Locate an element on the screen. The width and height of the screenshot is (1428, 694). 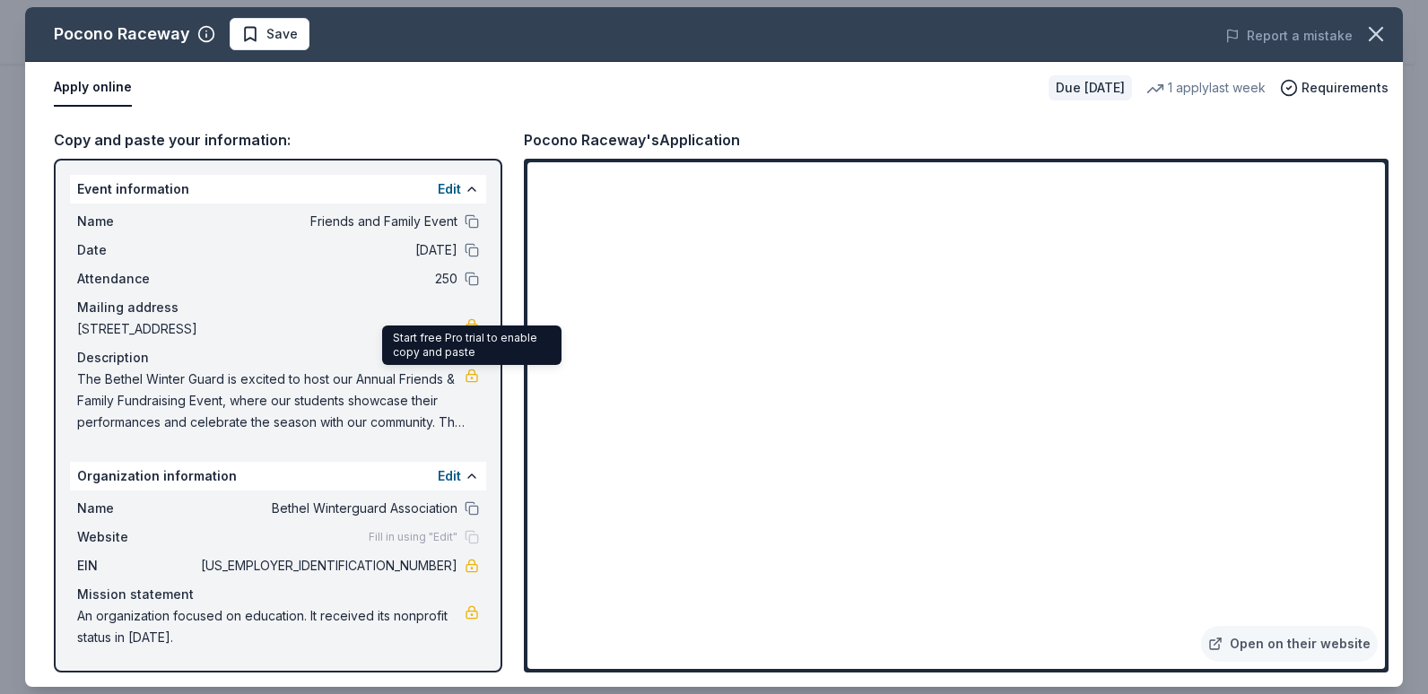
div: Organization information is located at coordinates (278, 476).